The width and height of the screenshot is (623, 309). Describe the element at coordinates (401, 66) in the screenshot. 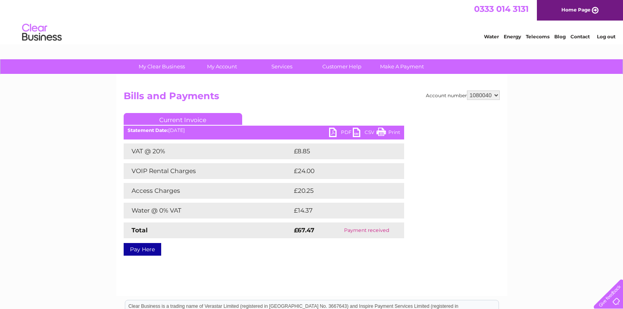

I see `a: Make A Payment` at that location.